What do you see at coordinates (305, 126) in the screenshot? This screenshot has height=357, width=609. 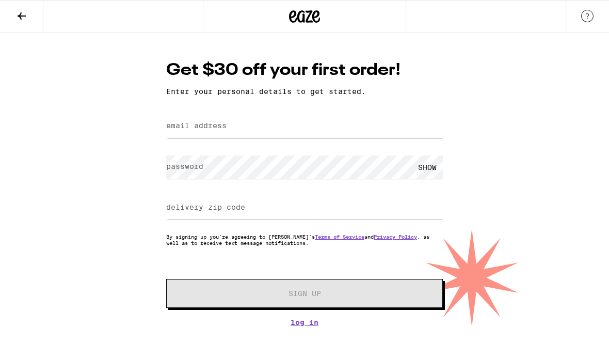 I see `input: email address` at bounding box center [305, 126].